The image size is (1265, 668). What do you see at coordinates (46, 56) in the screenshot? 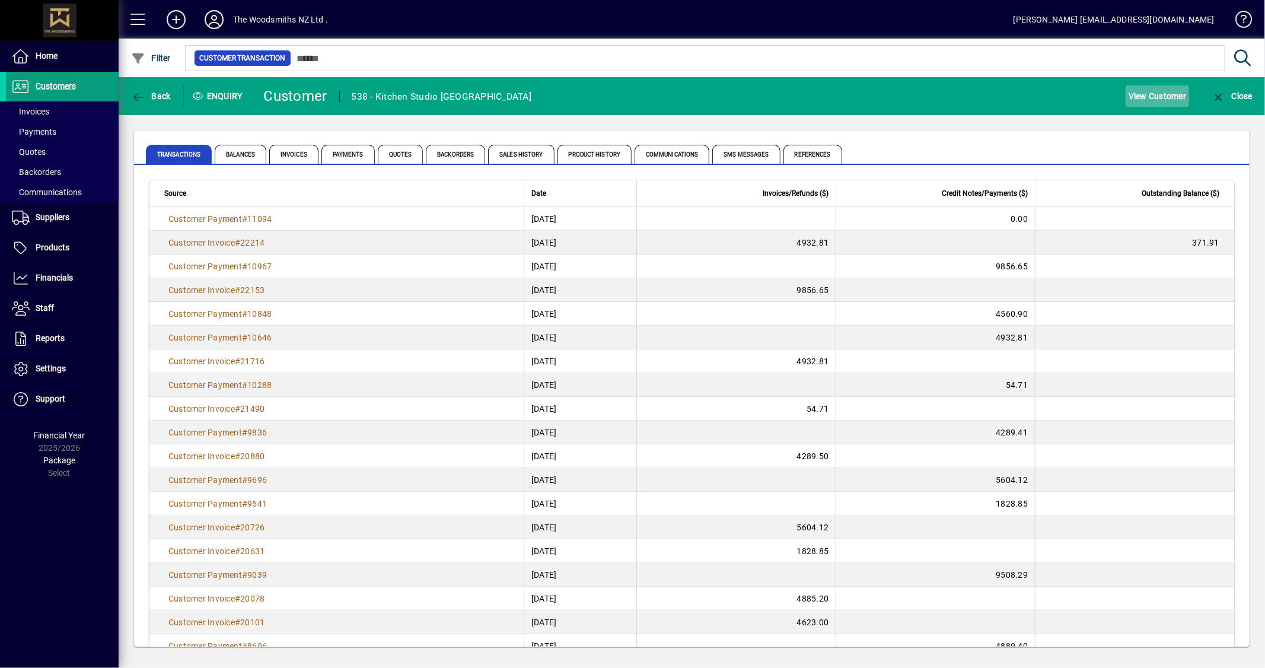
I see `span: Home` at bounding box center [46, 56].